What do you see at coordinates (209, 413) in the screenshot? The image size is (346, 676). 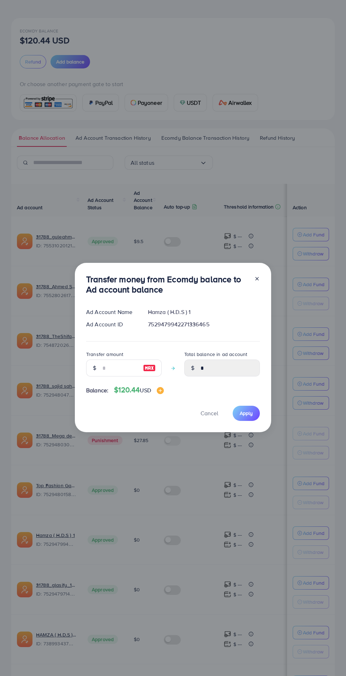 I see `span: Cancel` at bounding box center [209, 413].